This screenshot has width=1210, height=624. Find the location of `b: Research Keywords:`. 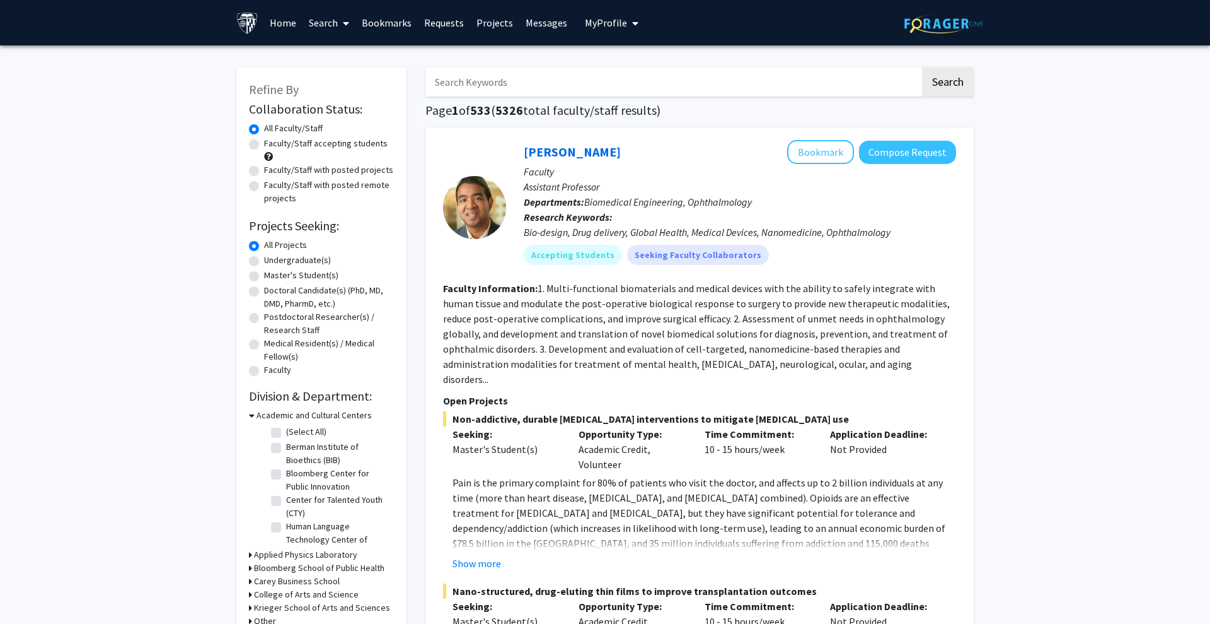

b: Research Keywords: is located at coordinates (568, 217).